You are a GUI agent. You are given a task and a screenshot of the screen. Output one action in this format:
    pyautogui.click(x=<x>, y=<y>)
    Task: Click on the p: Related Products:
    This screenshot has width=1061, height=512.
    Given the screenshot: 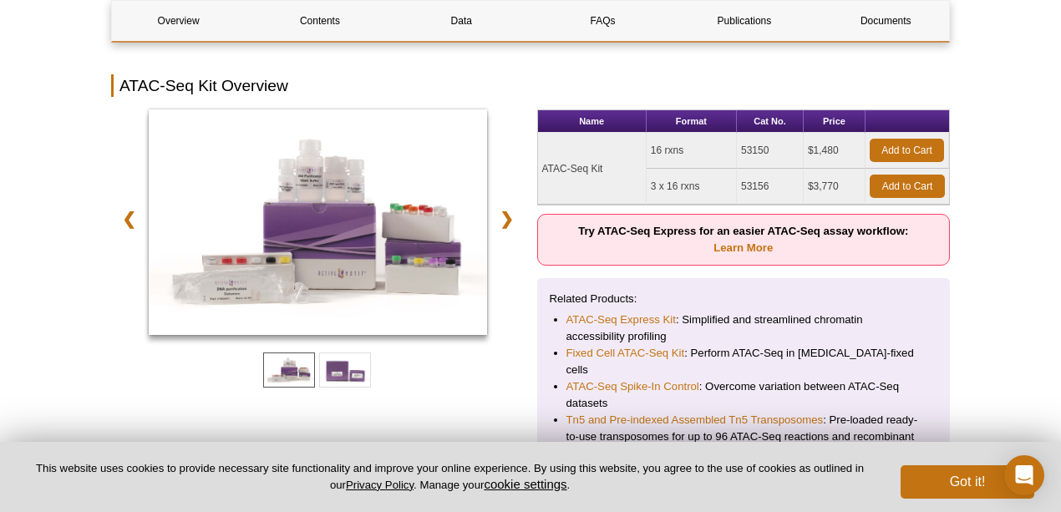 What is the action you would take?
    pyautogui.click(x=744, y=299)
    